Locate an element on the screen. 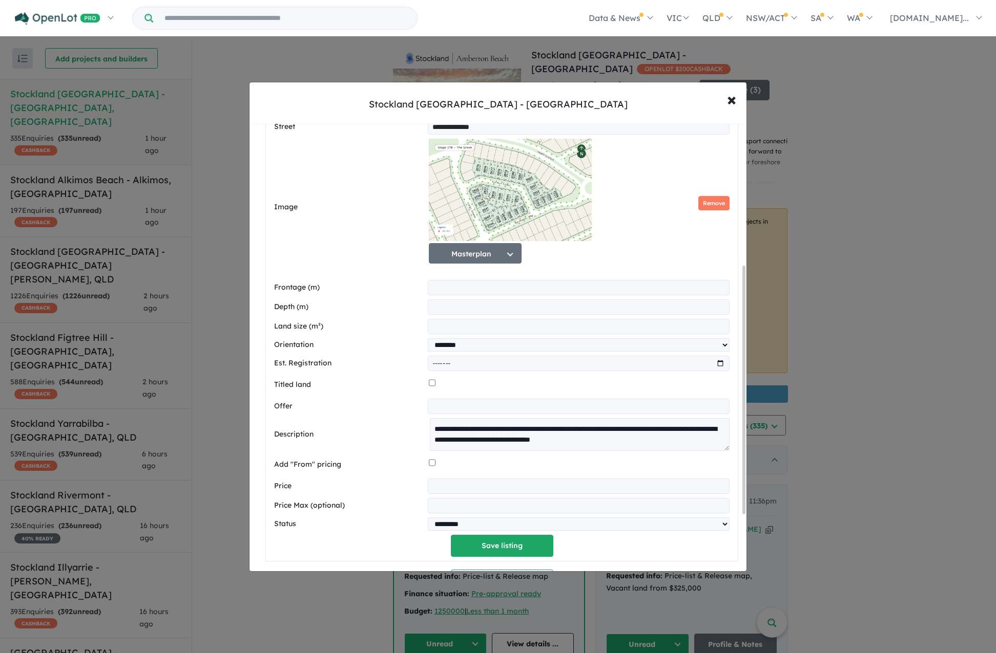 This screenshot has width=996, height=653. img: Azh9FbAovYsuAAAAAElFTkSuQmCC is located at coordinates (510, 190).